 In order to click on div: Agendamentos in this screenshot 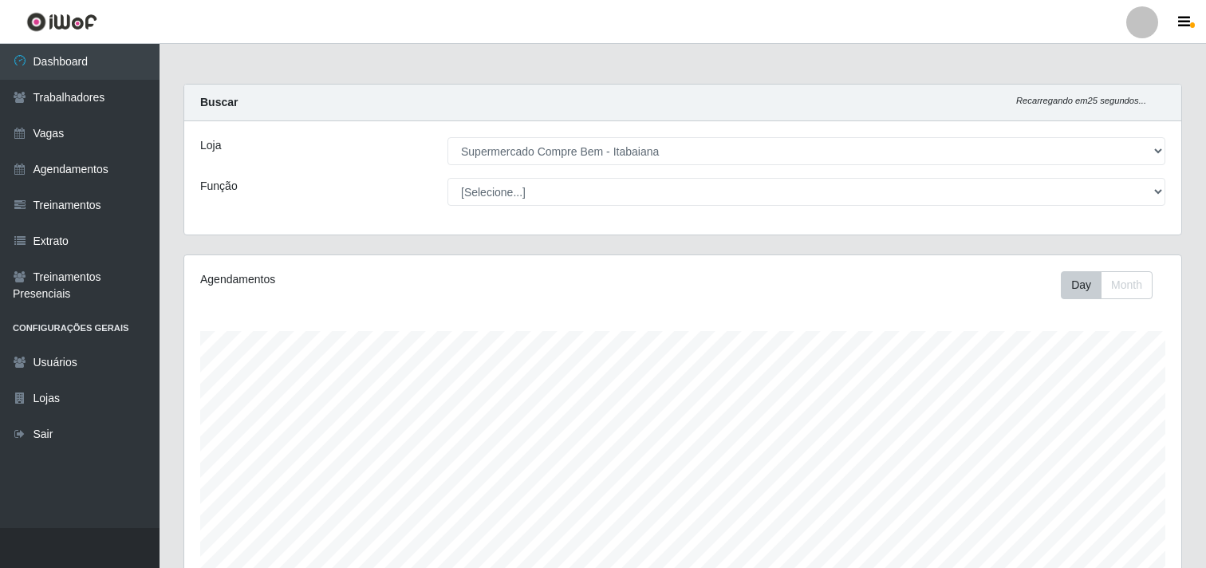, I will do `click(394, 279)`.